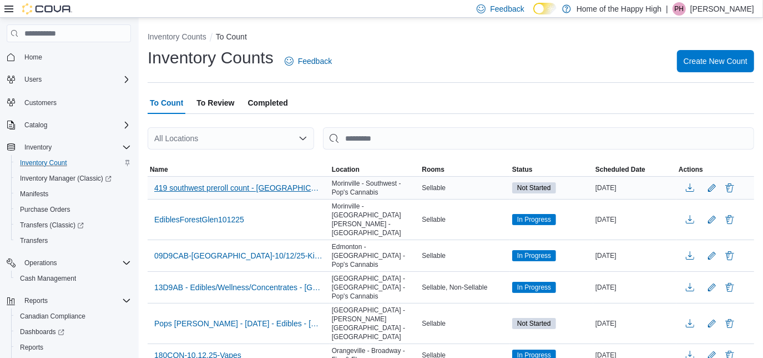 The width and height of the screenshot is (763, 358). What do you see at coordinates (239, 169) in the screenshot?
I see `button: Name` at bounding box center [239, 169].